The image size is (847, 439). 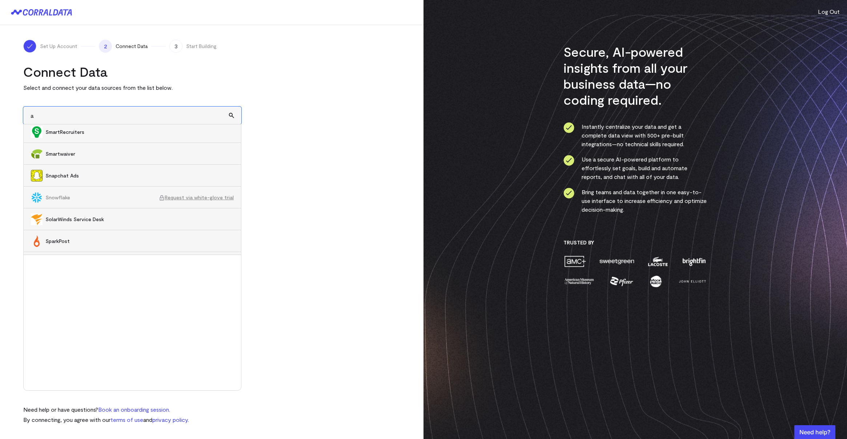 I want to click on img: ico-lock-cf4a91f8.svg, so click(x=162, y=198).